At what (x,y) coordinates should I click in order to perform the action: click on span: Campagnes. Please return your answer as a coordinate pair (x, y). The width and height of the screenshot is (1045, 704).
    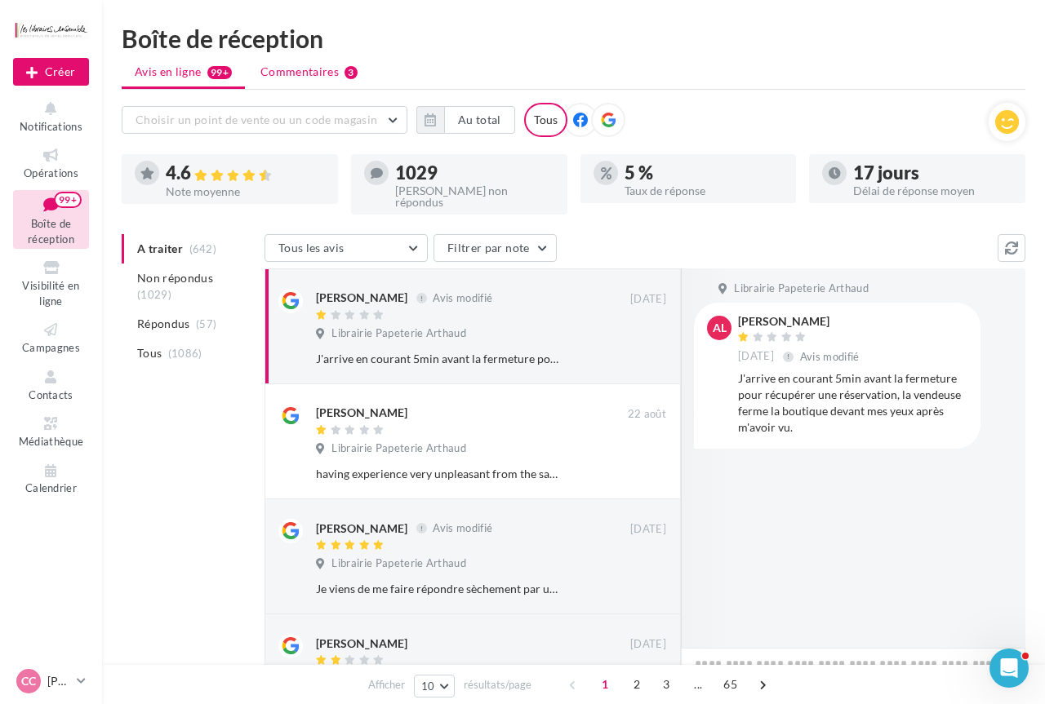
    Looking at the image, I should click on (51, 348).